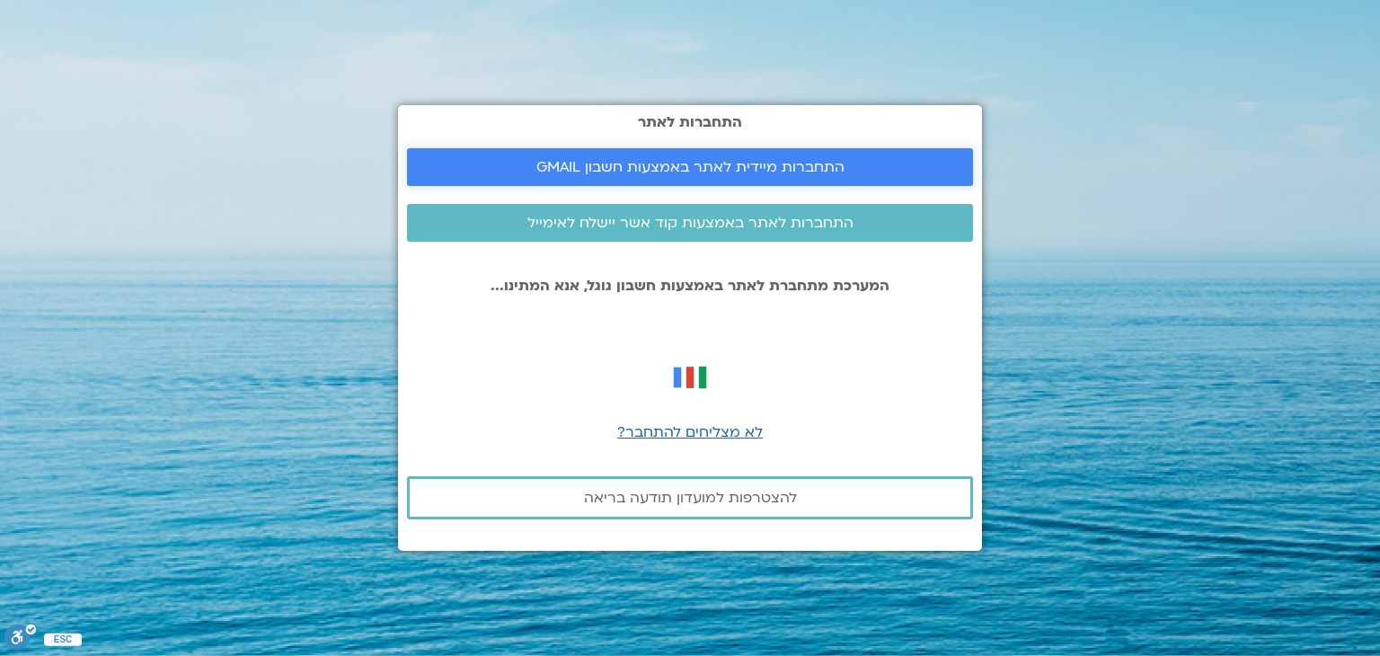 The width and height of the screenshot is (1380, 656). I want to click on a: התחברות מיידית לאתר באמצעות חשבון GMAIL, so click(690, 167).